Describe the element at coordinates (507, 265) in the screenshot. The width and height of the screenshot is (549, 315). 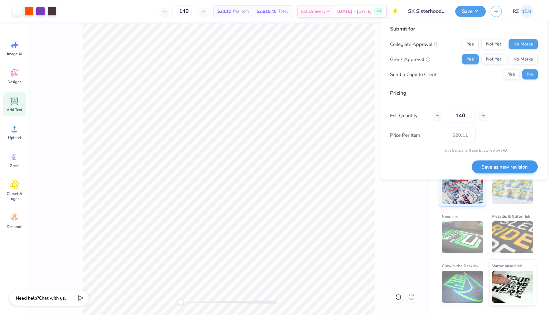
I see `span: Water based Ink` at that location.